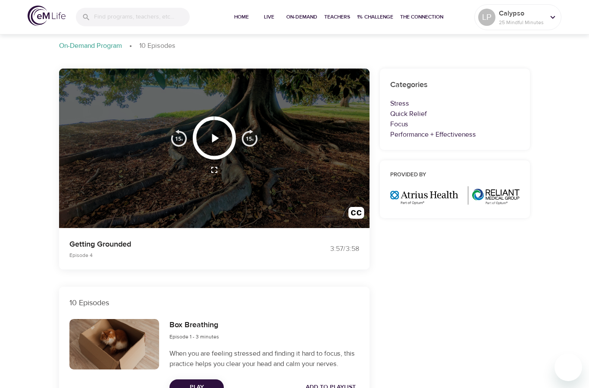 The image size is (589, 388). Describe the element at coordinates (455, 103) in the screenshot. I see `p: Stress` at that location.